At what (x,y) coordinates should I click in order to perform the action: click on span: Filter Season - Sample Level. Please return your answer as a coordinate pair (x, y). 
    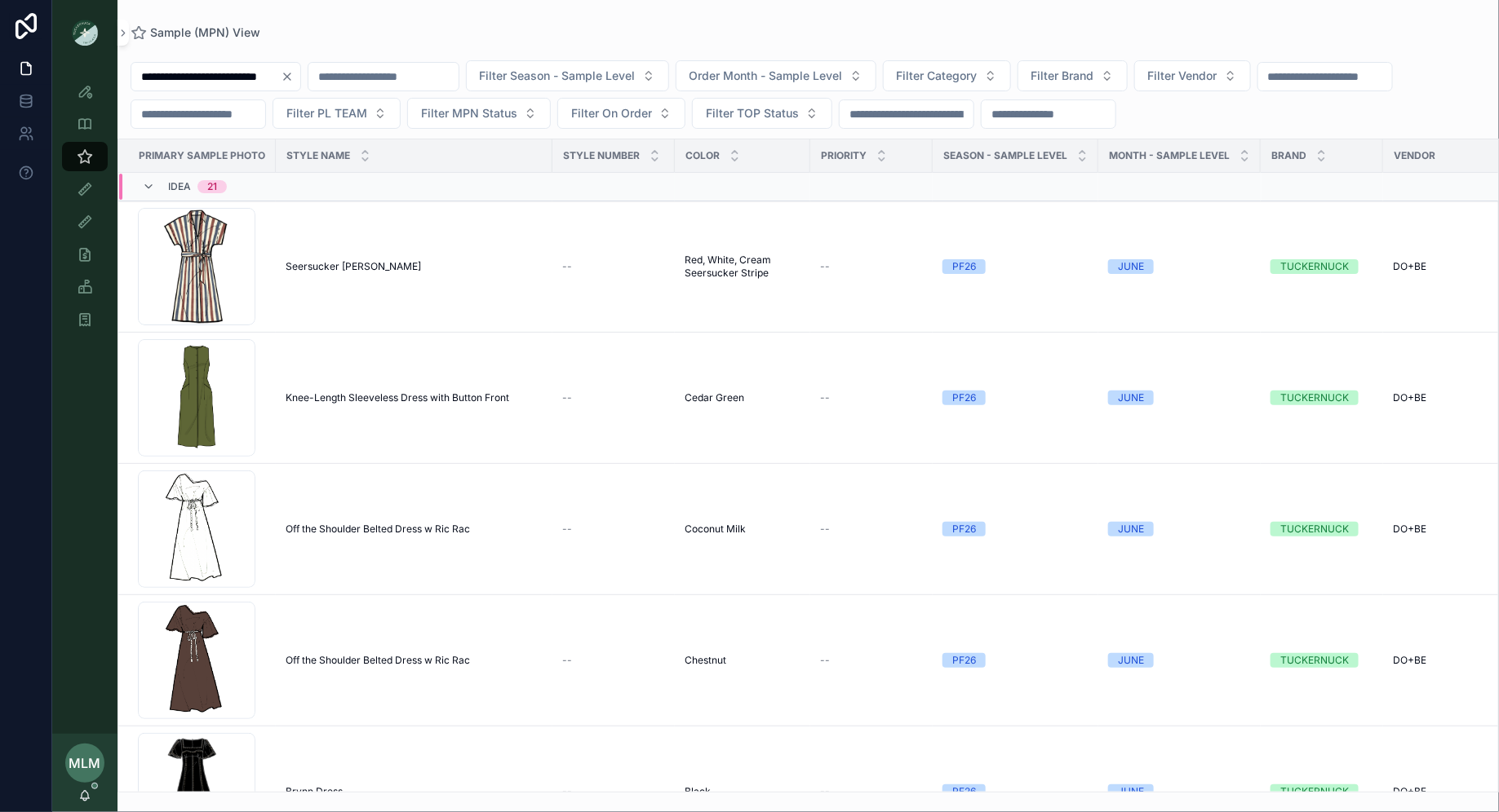
    Looking at the image, I should click on (557, 76).